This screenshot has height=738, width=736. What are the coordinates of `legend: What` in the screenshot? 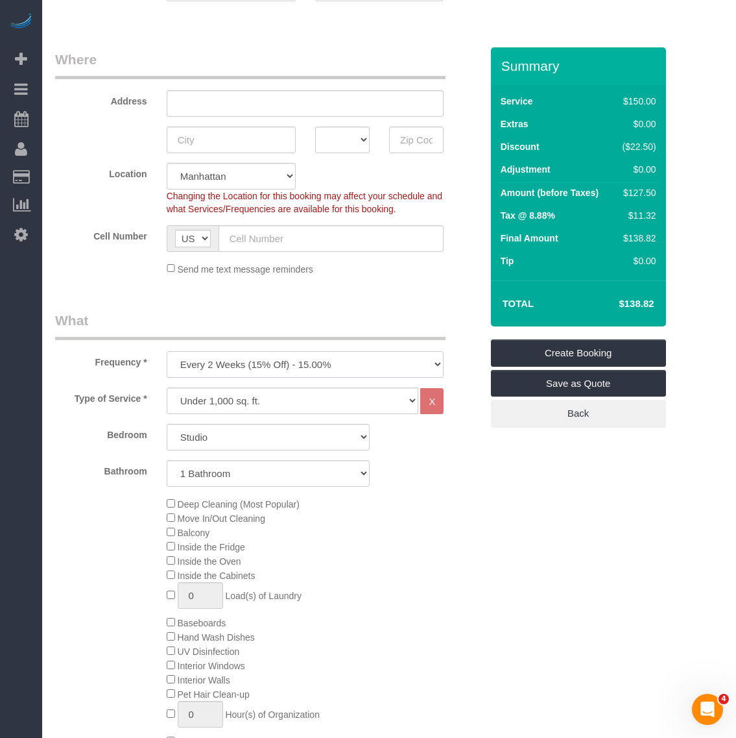 It's located at (250, 325).